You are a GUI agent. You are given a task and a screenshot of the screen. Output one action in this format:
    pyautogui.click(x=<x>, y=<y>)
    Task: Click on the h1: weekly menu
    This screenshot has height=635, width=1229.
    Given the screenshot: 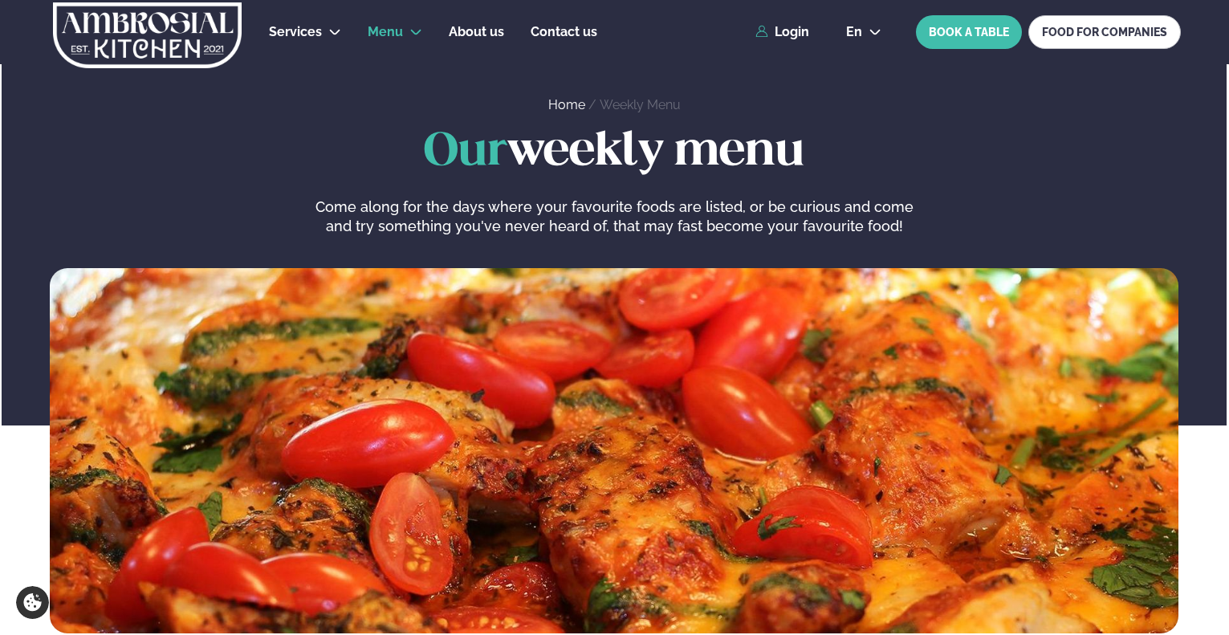 What is the action you would take?
    pyautogui.click(x=614, y=153)
    